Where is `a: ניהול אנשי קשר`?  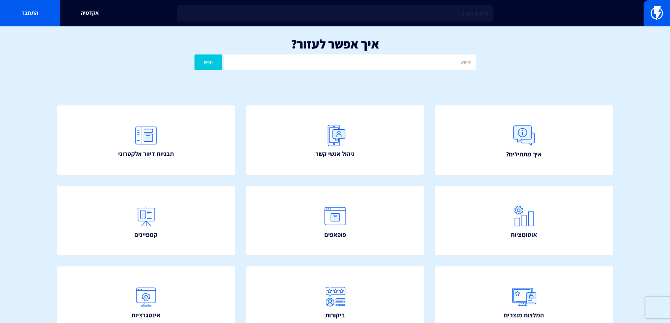 a: ניהול אנשי קשר is located at coordinates (335, 140).